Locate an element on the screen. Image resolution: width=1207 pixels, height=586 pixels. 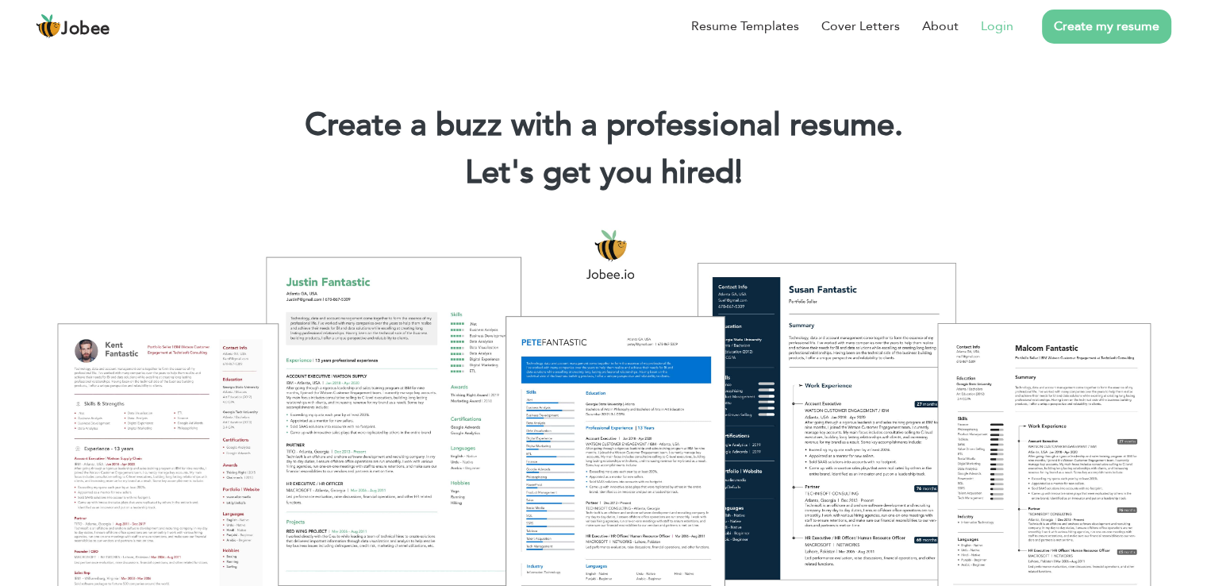
span: get you hired! is located at coordinates (643, 172).